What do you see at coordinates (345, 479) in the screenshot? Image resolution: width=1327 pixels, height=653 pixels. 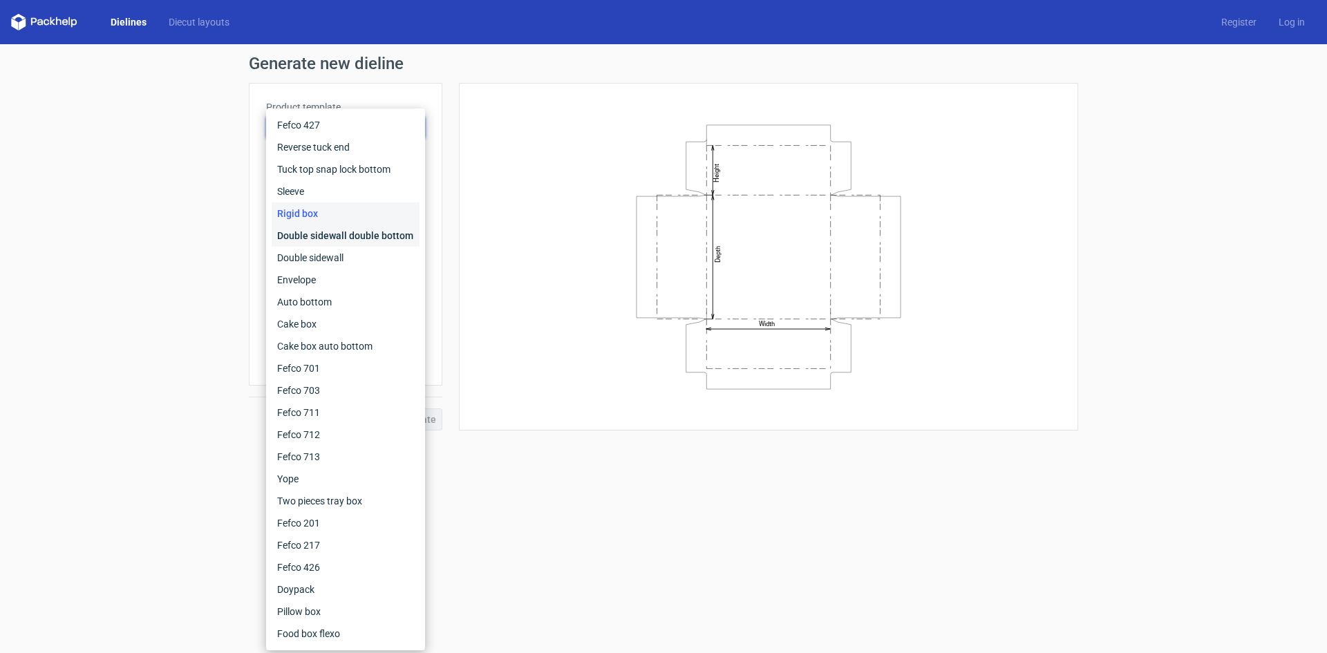 I see `div: Yope` at bounding box center [345, 479].